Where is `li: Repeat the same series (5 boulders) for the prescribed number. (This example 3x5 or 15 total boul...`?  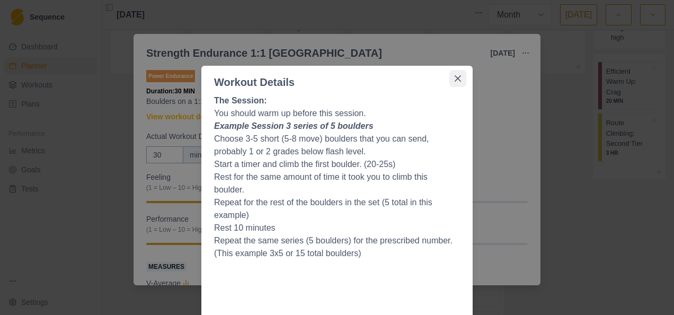
li: Repeat the same series (5 boulders) for the prescribed number. (This example 3x5 or 15 total boul... is located at coordinates (337, 247).